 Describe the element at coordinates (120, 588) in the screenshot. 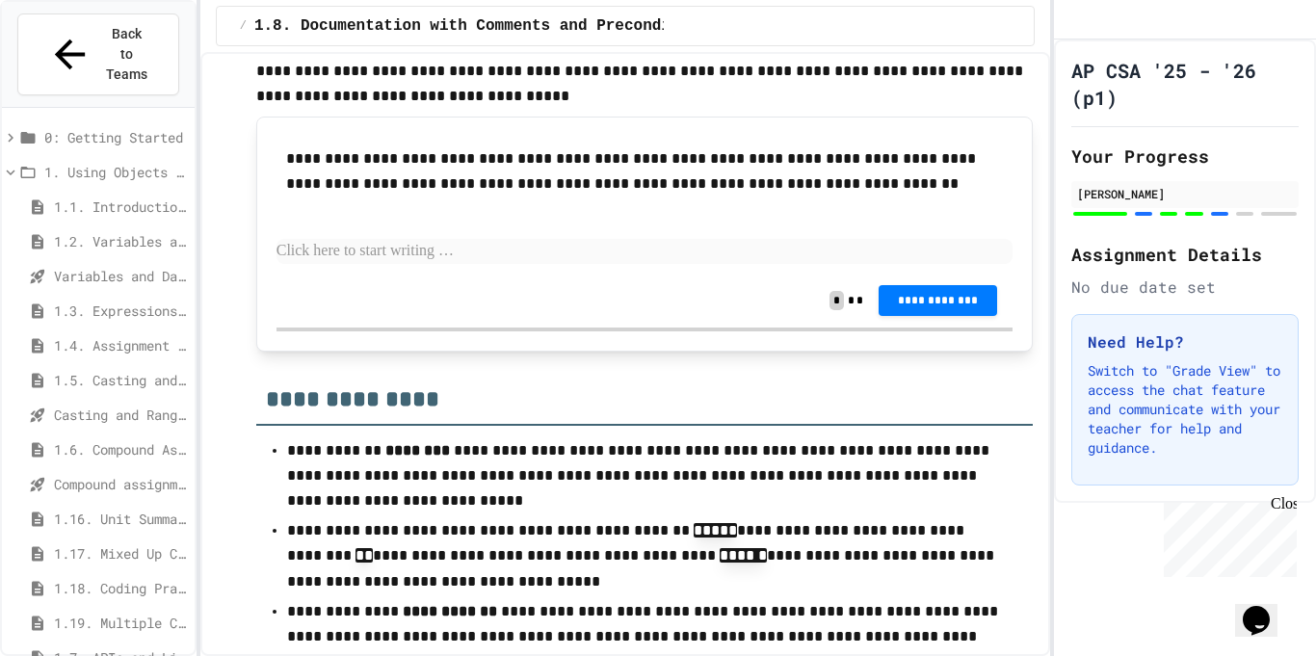

I see `span: 1.18. Coding Practice 1a (1.1-1.6)` at that location.